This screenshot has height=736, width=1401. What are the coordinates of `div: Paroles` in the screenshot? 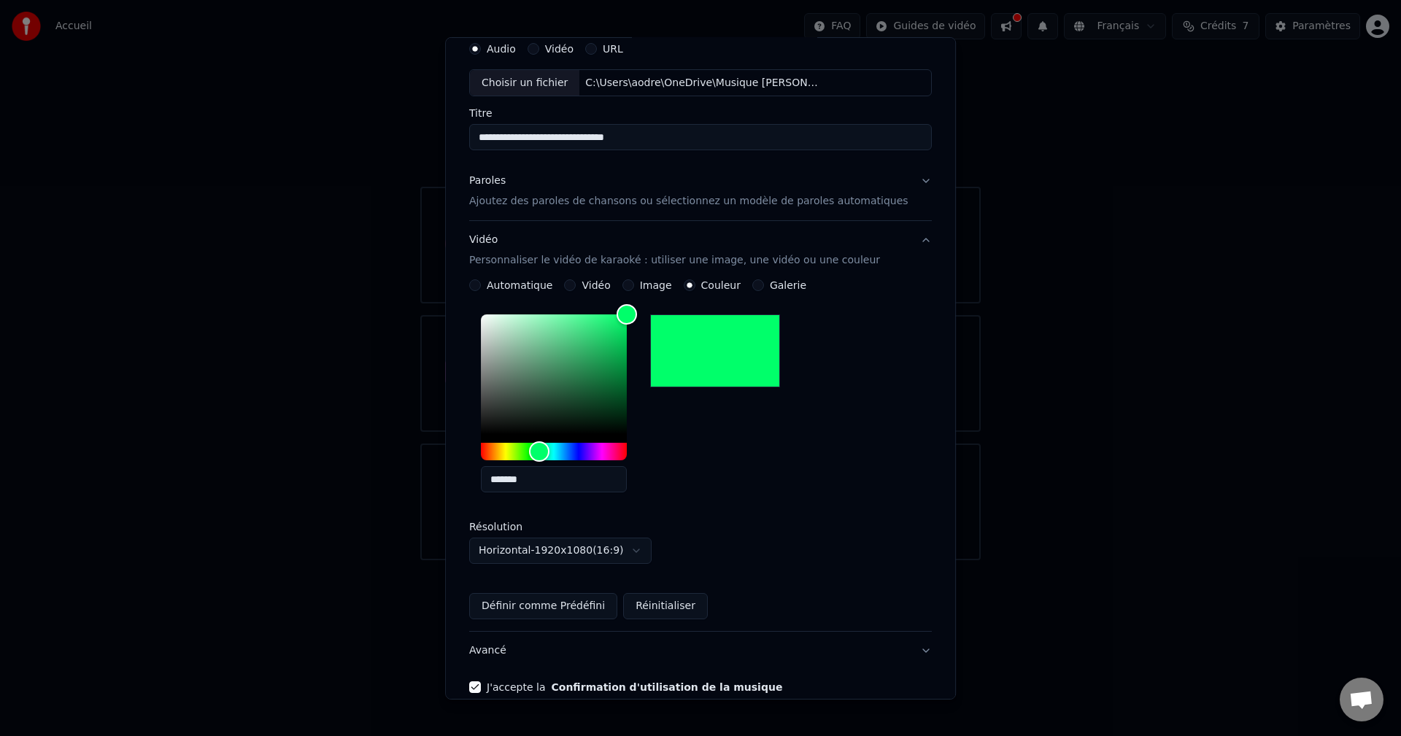 It's located at (487, 181).